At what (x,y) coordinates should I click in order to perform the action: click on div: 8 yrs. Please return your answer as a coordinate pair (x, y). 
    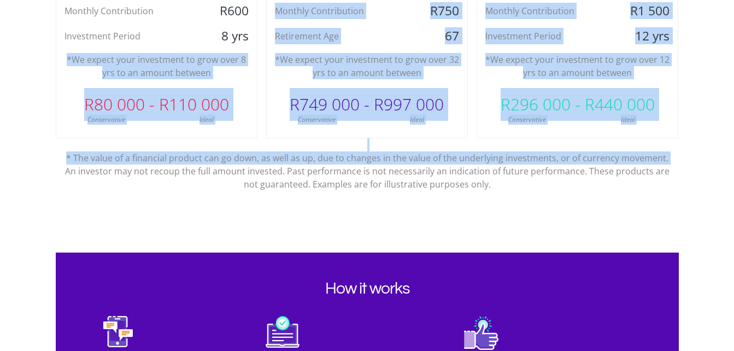
    Looking at the image, I should click on (223, 36).